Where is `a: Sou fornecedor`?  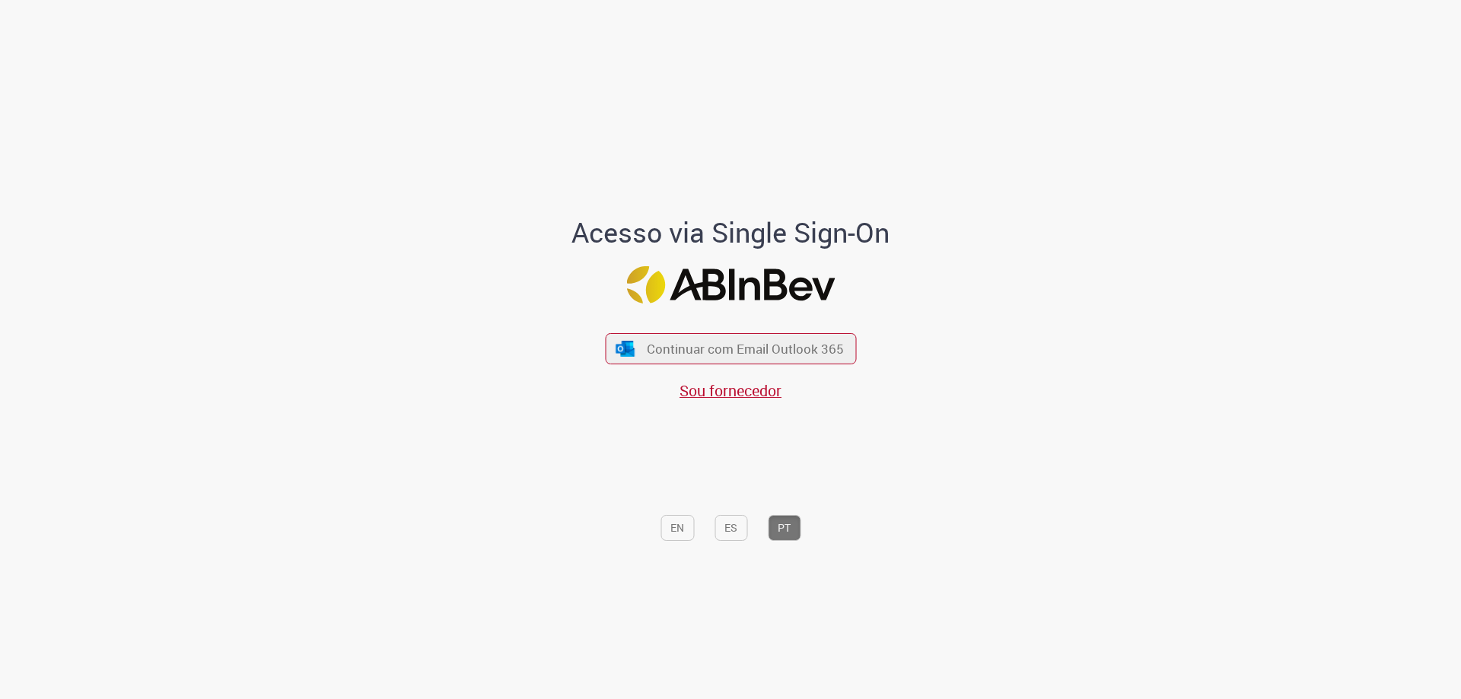 a: Sou fornecedor is located at coordinates (731, 390).